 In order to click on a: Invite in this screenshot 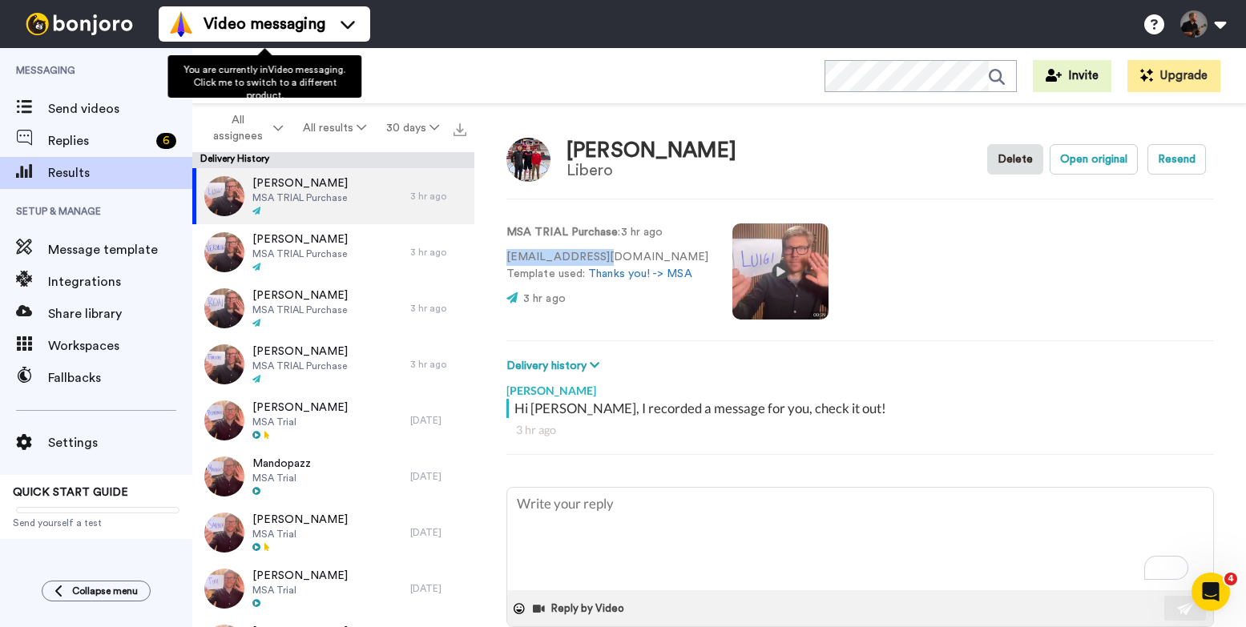, I will do `click(1072, 76)`.